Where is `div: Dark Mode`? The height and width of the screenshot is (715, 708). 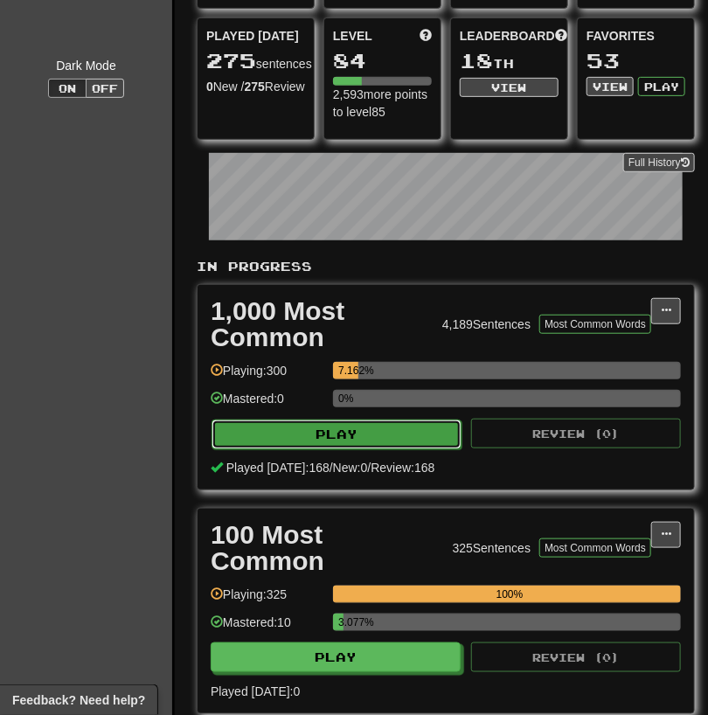 div: Dark Mode is located at coordinates (86, 66).